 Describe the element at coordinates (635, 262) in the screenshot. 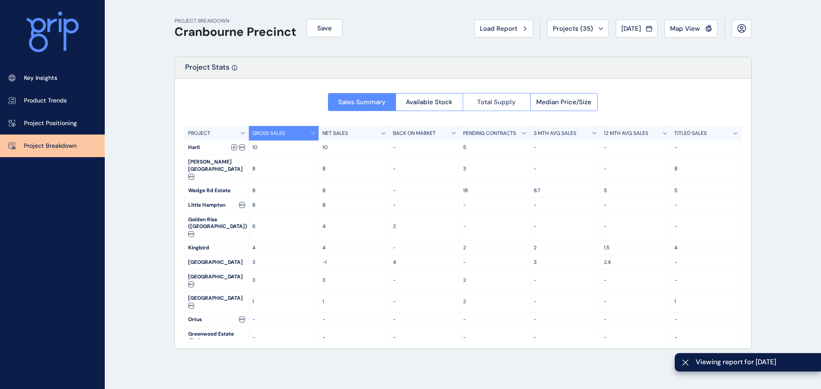

I see `p: 2.4` at that location.